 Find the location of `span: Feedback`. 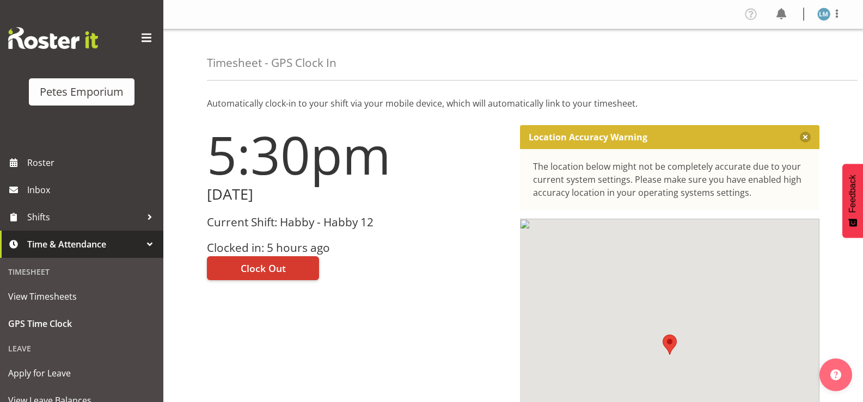

span: Feedback is located at coordinates (853, 194).